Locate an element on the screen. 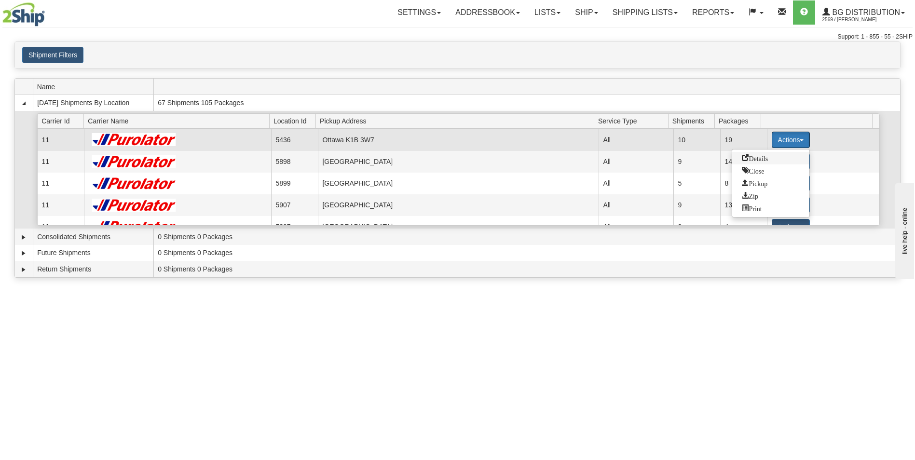 This screenshot has width=915, height=460. span: Packages is located at coordinates (740, 121).